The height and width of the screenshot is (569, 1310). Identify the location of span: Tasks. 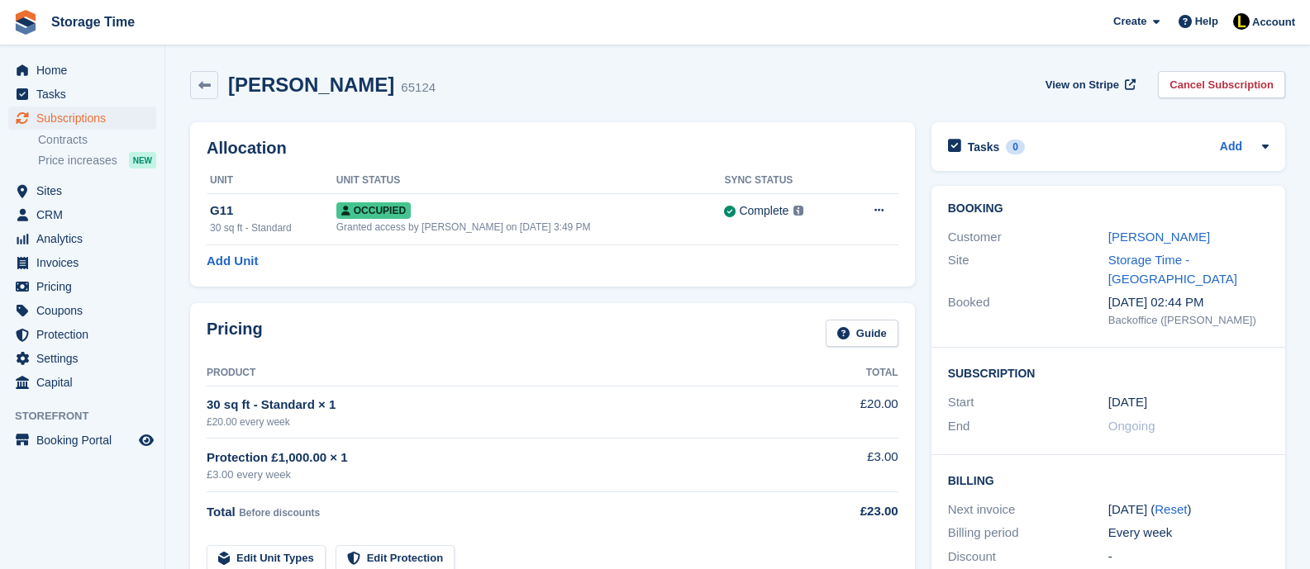
(86, 94).